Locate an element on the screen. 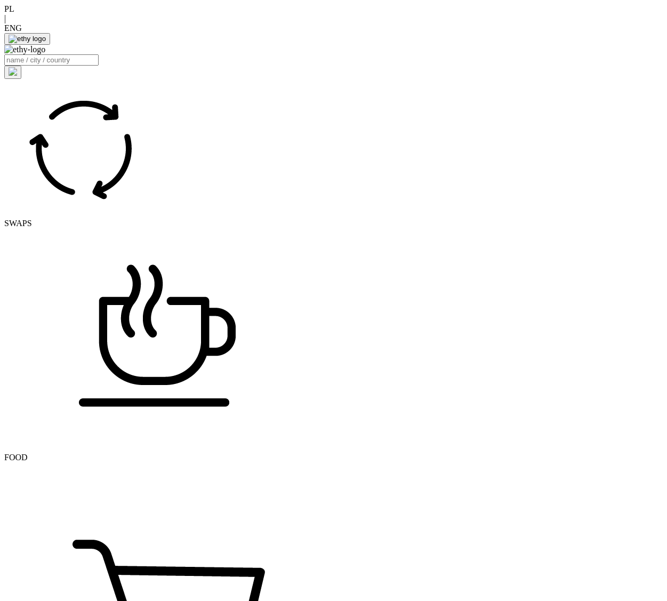 This screenshot has height=601, width=667. img: ethy-logo is located at coordinates (25, 50).